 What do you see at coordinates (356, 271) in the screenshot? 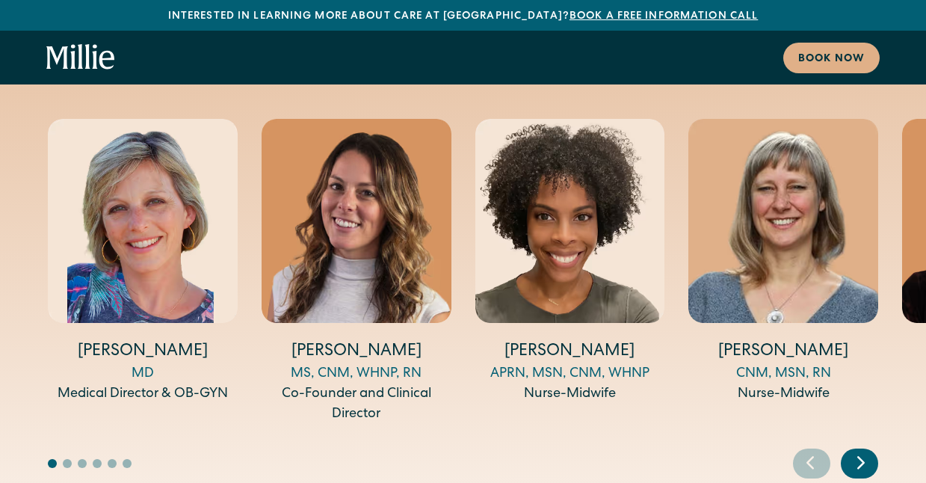
I see `div: 2 / 14` at bounding box center [356, 271].